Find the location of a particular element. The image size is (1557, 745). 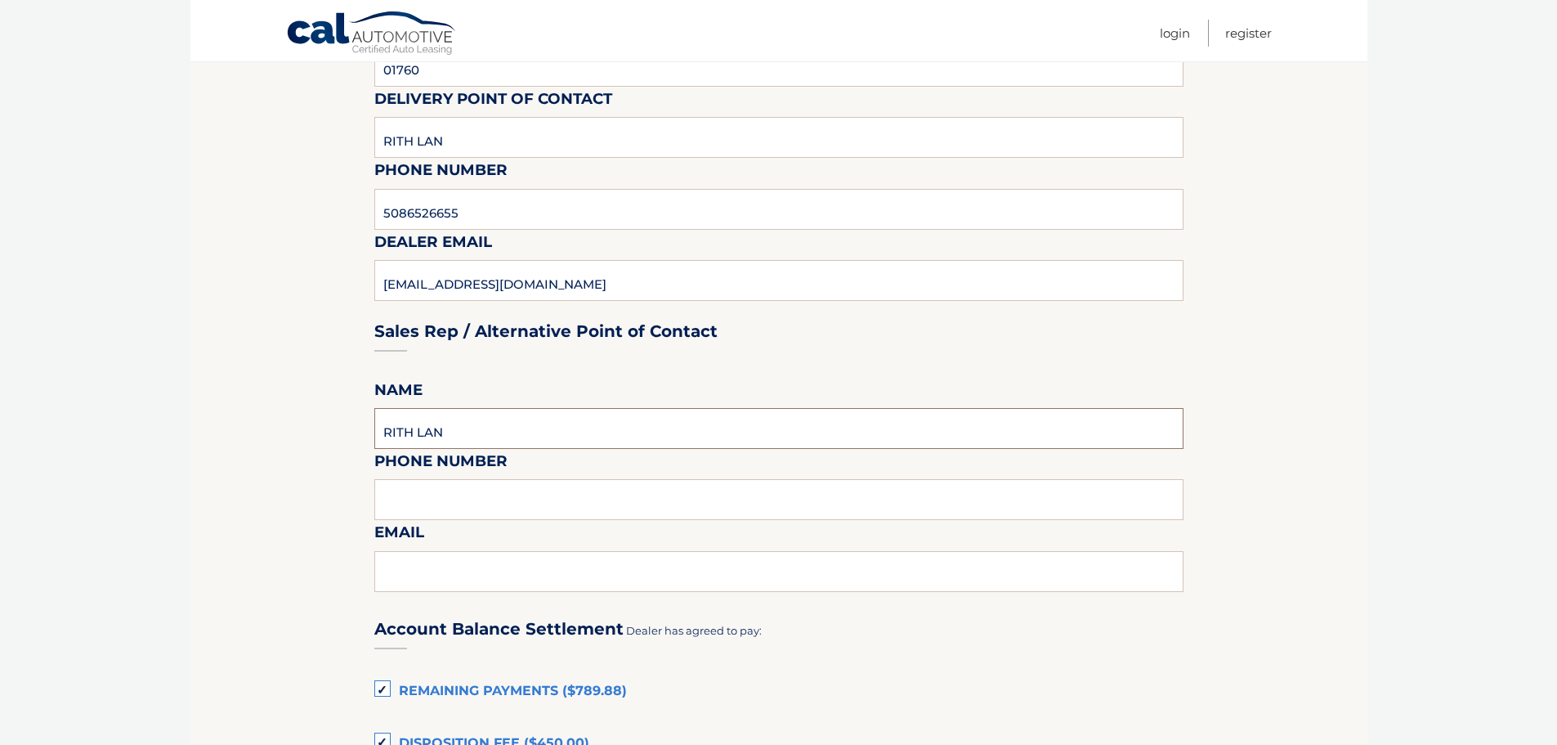

span: Dealer has agreed to pay: is located at coordinates (694, 630).